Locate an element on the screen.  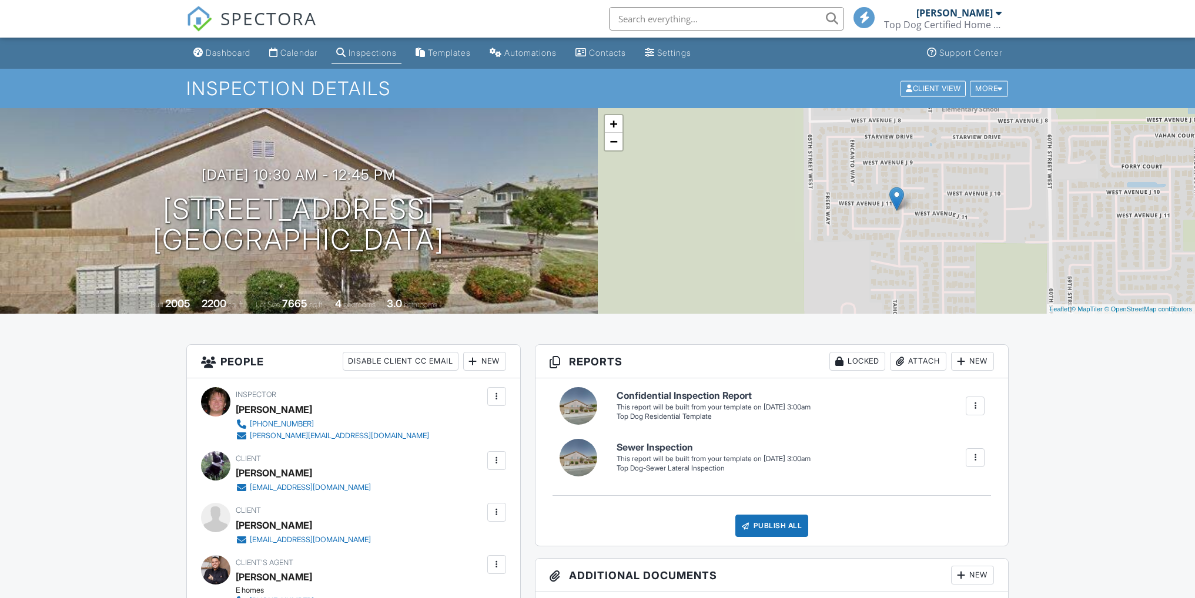
div: Client View is located at coordinates (933, 88).